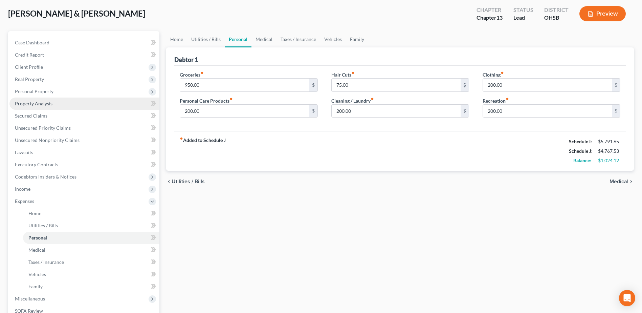  I want to click on a: Executory Contracts, so click(84, 164).